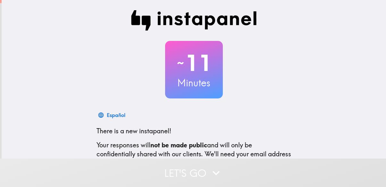 This screenshot has width=386, height=187. What do you see at coordinates (178, 145) in the screenshot?
I see `b: not be made public` at bounding box center [178, 145].